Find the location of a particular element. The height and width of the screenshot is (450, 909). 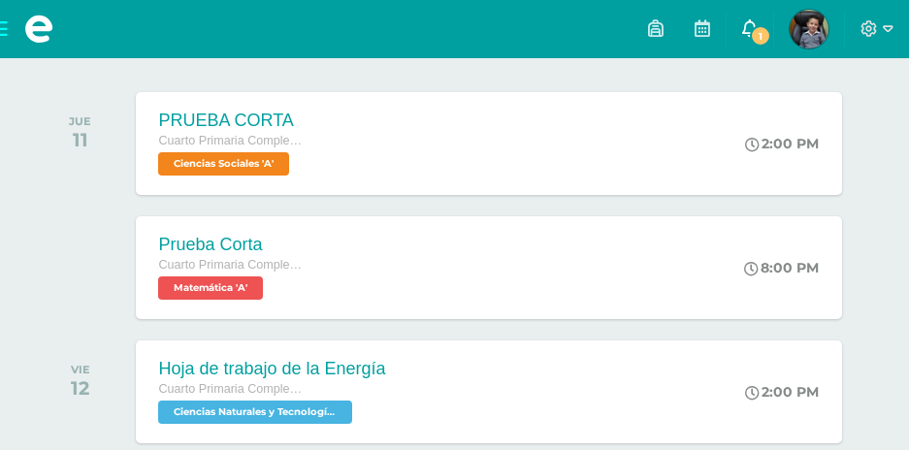

div: JUE is located at coordinates (80, 121).